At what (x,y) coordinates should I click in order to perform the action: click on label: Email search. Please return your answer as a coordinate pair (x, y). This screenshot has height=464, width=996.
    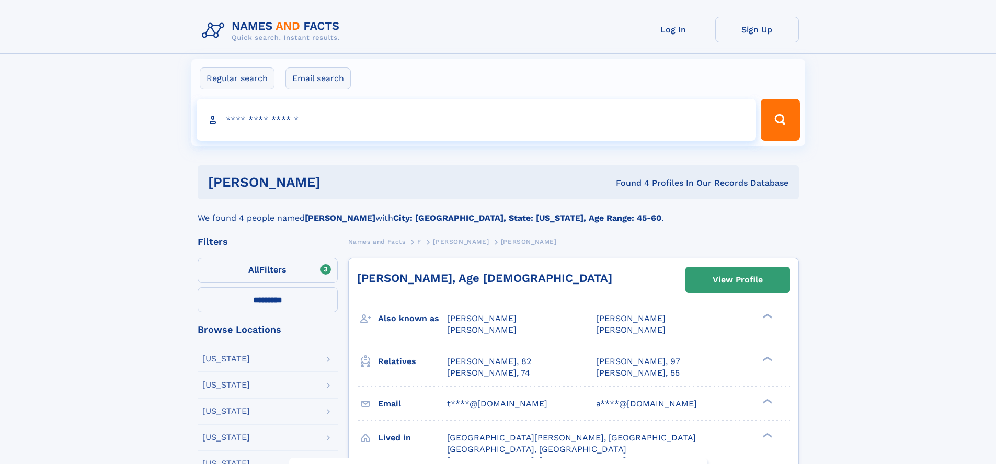
    Looking at the image, I should click on (318, 78).